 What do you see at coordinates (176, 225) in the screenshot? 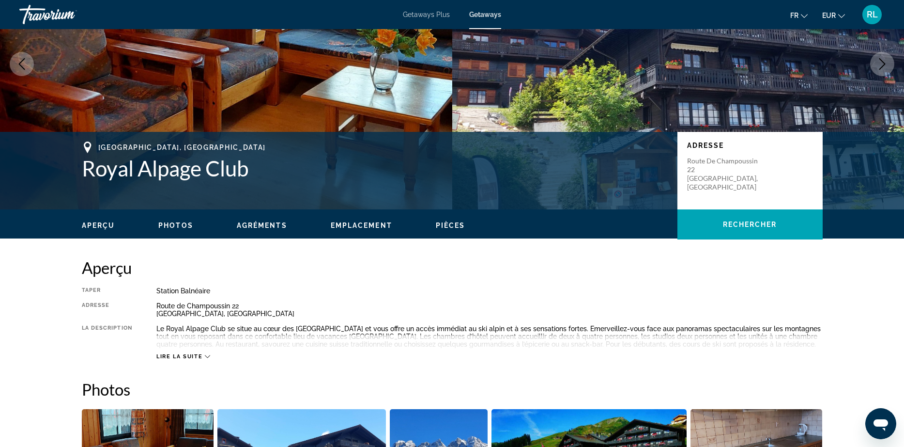
I see `span: Photos` at bounding box center [176, 225].